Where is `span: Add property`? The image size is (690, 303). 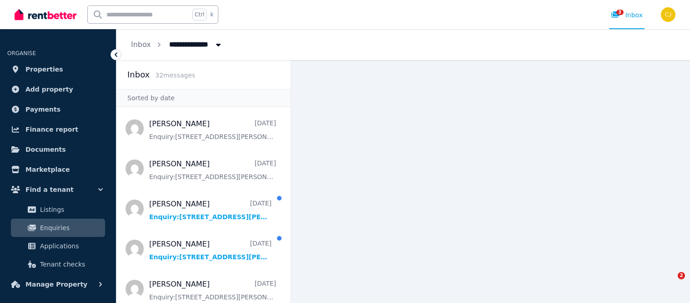
span: Add property is located at coordinates (49, 89).